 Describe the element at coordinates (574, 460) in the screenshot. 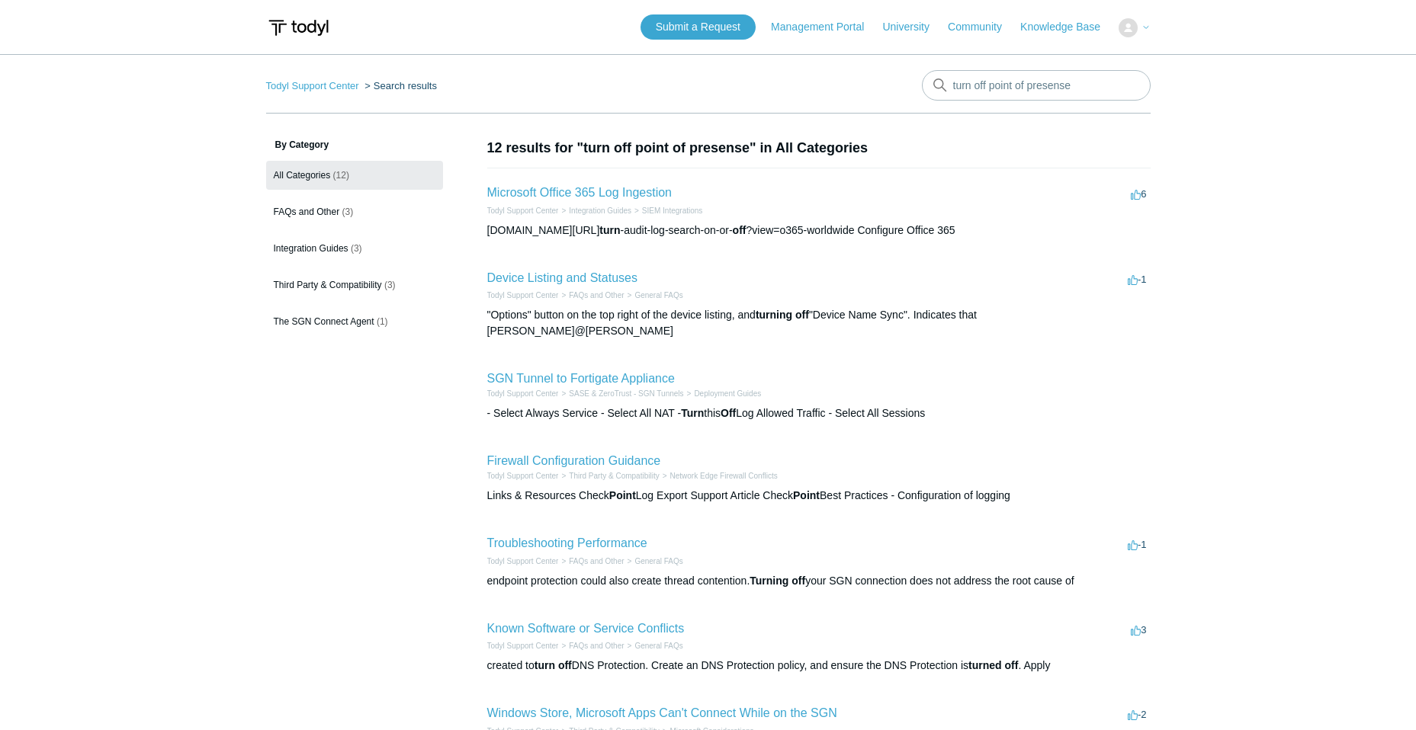

I see `a: Firewall Configuration Guidance` at that location.